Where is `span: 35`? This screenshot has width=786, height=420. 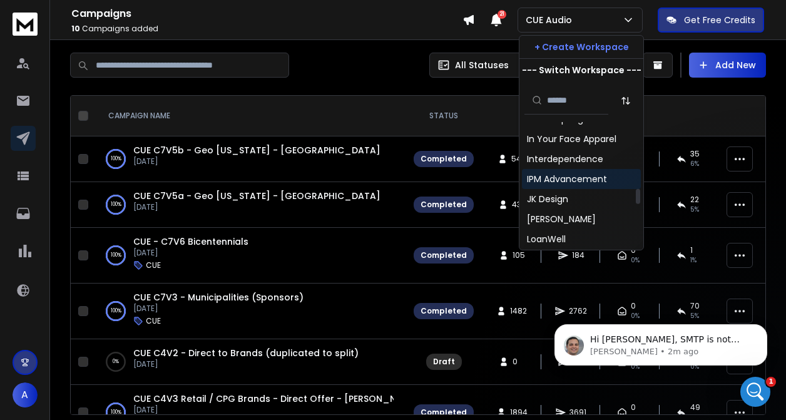 span: 35 is located at coordinates (695, 154).